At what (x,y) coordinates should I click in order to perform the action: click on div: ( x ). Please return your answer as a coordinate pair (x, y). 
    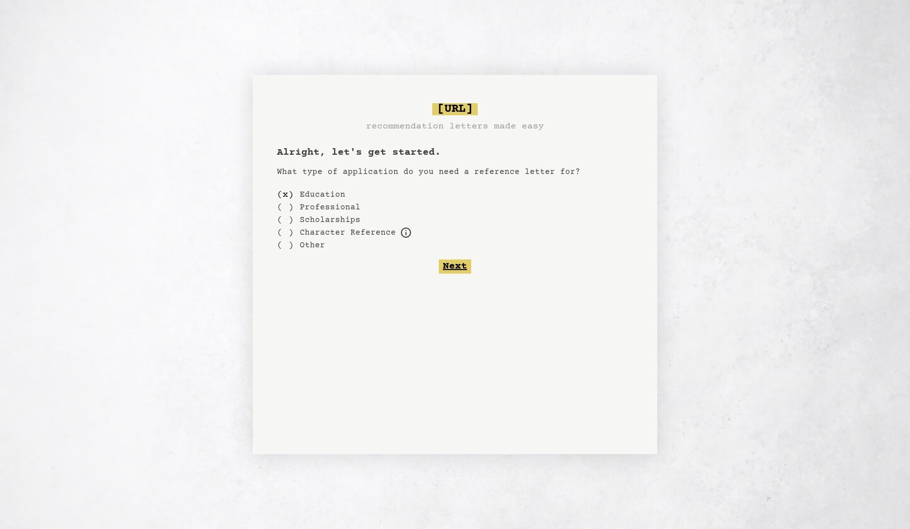
    Looking at the image, I should click on (285, 194).